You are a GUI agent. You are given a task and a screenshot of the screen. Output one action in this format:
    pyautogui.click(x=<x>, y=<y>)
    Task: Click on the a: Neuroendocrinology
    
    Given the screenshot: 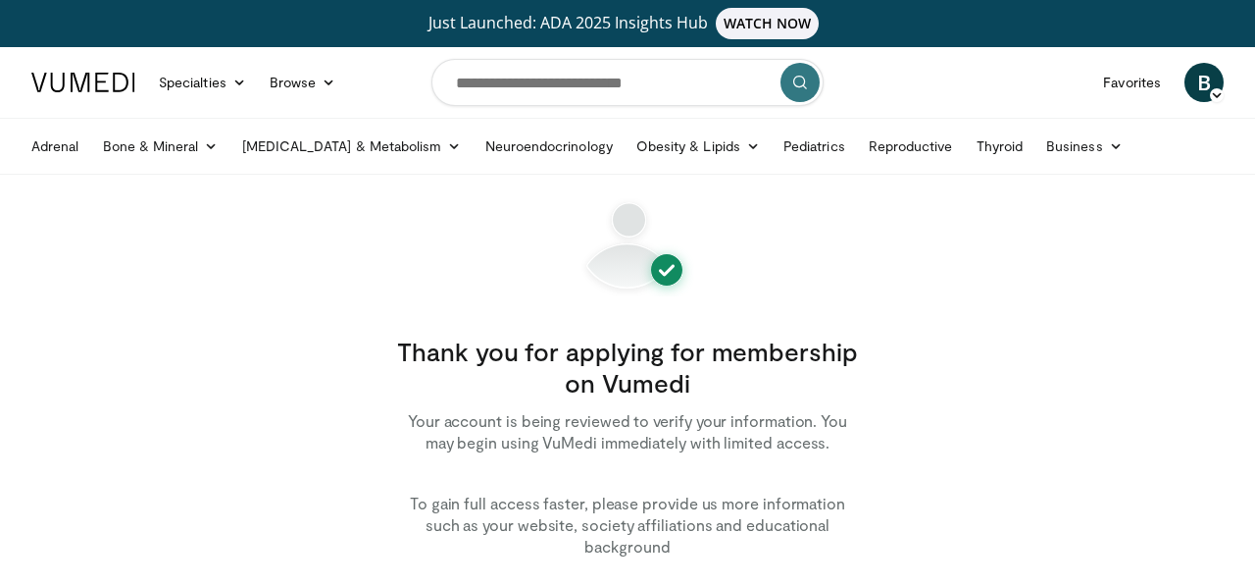 What is the action you would take?
    pyautogui.click(x=549, y=146)
    